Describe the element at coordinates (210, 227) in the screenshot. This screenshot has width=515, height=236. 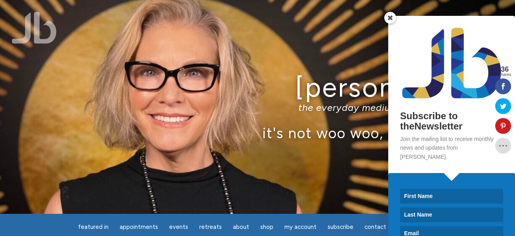
I see `a: Retreats` at that location.